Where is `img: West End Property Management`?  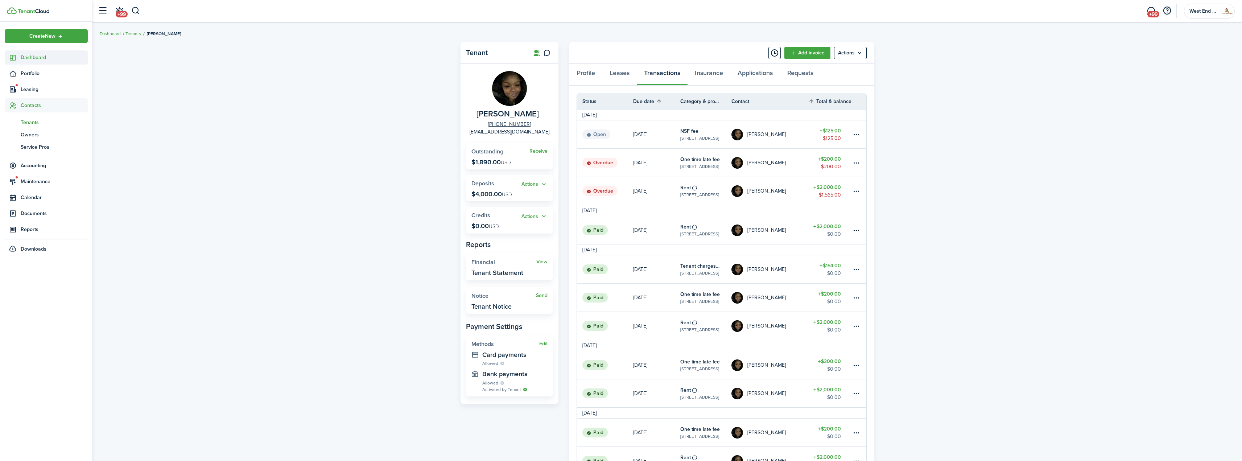 img: West End Property Management is located at coordinates (1227, 11).